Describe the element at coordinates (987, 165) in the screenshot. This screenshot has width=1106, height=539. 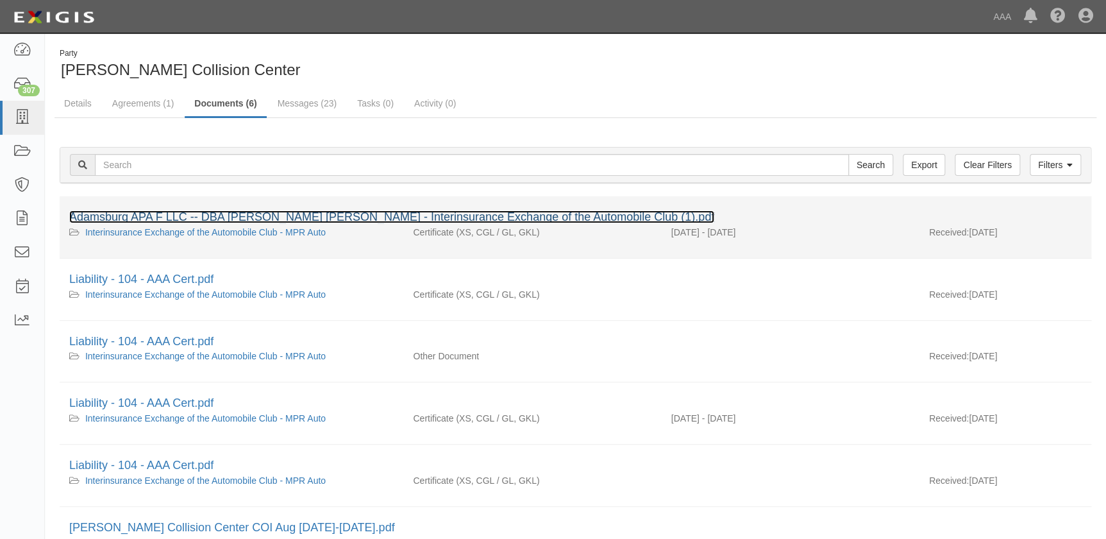
I see `a: Clear Filters` at that location.